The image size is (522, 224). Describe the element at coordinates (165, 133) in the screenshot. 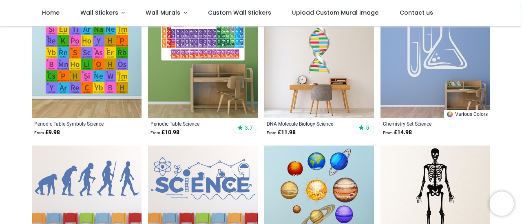

I see `strong: £ 10.98` at that location.